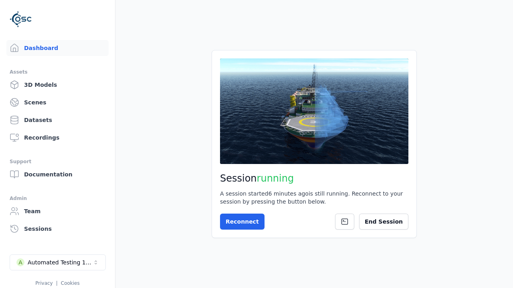 The width and height of the screenshot is (513, 288). I want to click on button: Select a workspace, so click(58, 263).